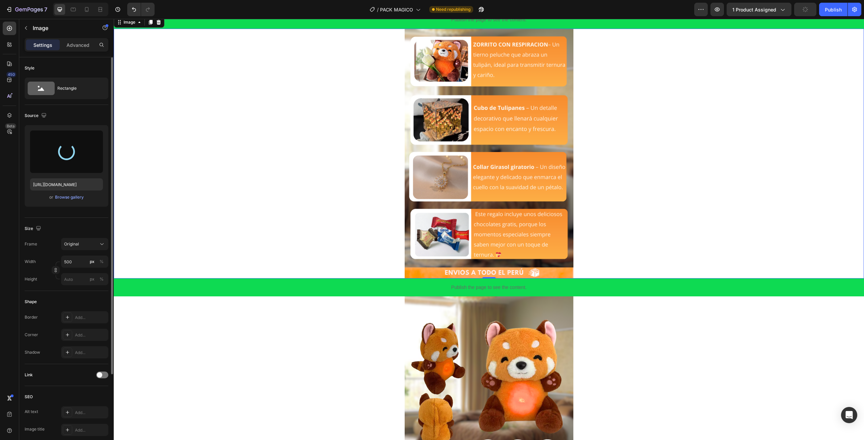 The width and height of the screenshot is (864, 440). Describe the element at coordinates (32, 352) in the screenshot. I see `div: Shadow` at that location.